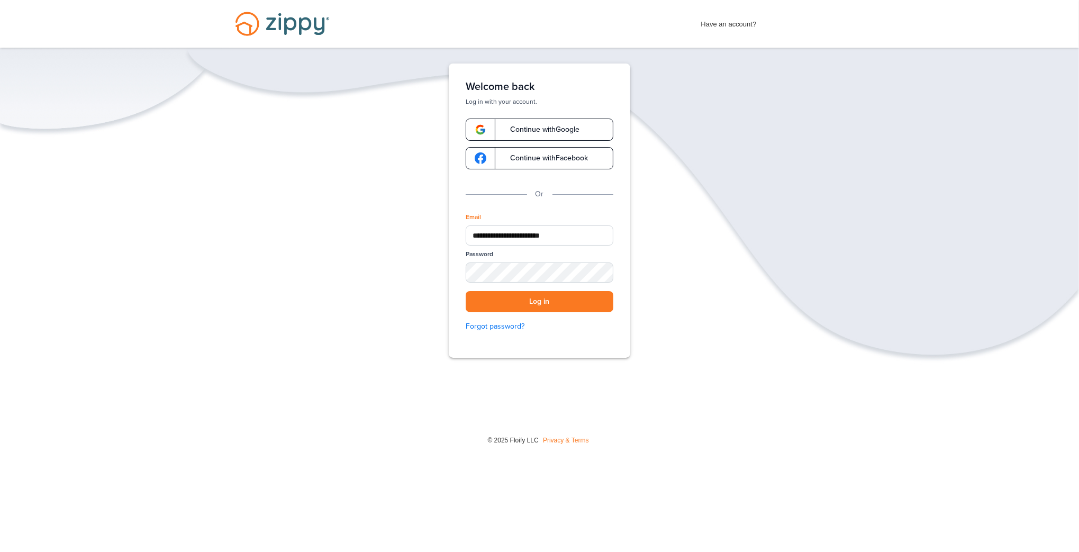 This screenshot has height=552, width=1079. What do you see at coordinates (539, 273) in the screenshot?
I see `input: Password` at bounding box center [539, 273].